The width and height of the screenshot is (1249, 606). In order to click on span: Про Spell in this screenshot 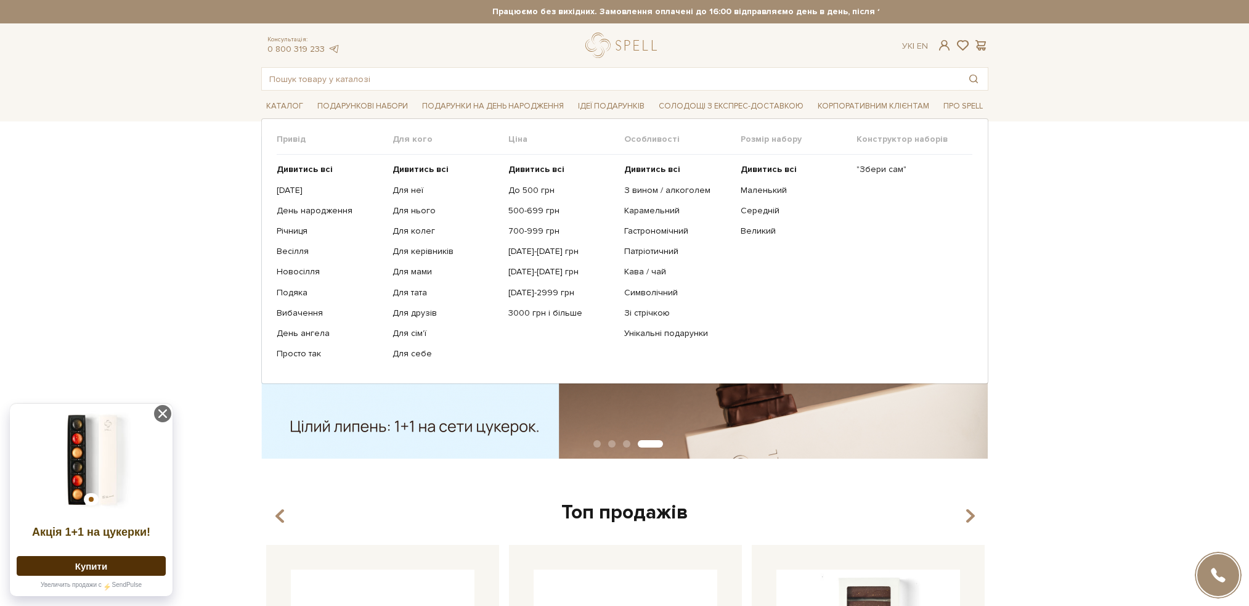, I will do `click(963, 106)`.